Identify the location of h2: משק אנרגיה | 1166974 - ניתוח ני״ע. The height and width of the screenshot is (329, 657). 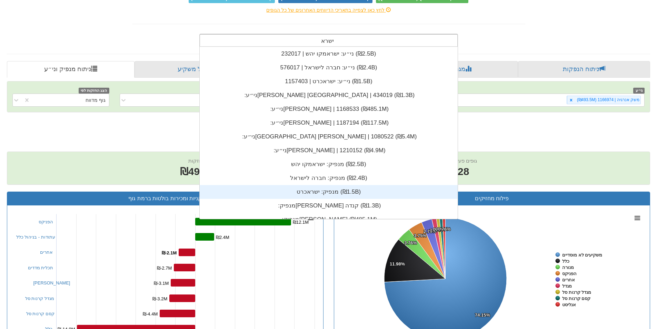
(328, 125).